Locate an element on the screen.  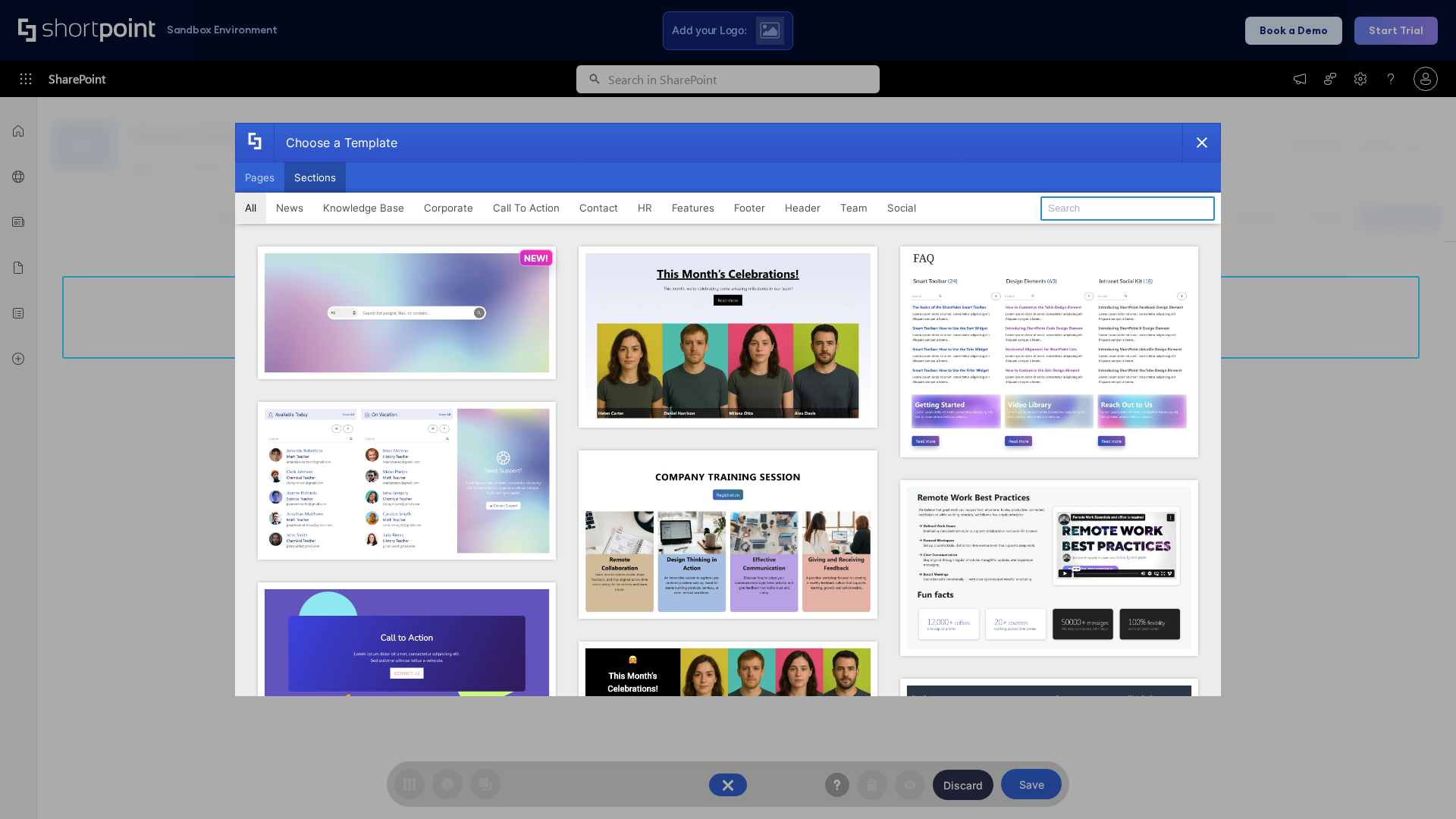
button: Social is located at coordinates (901, 208).